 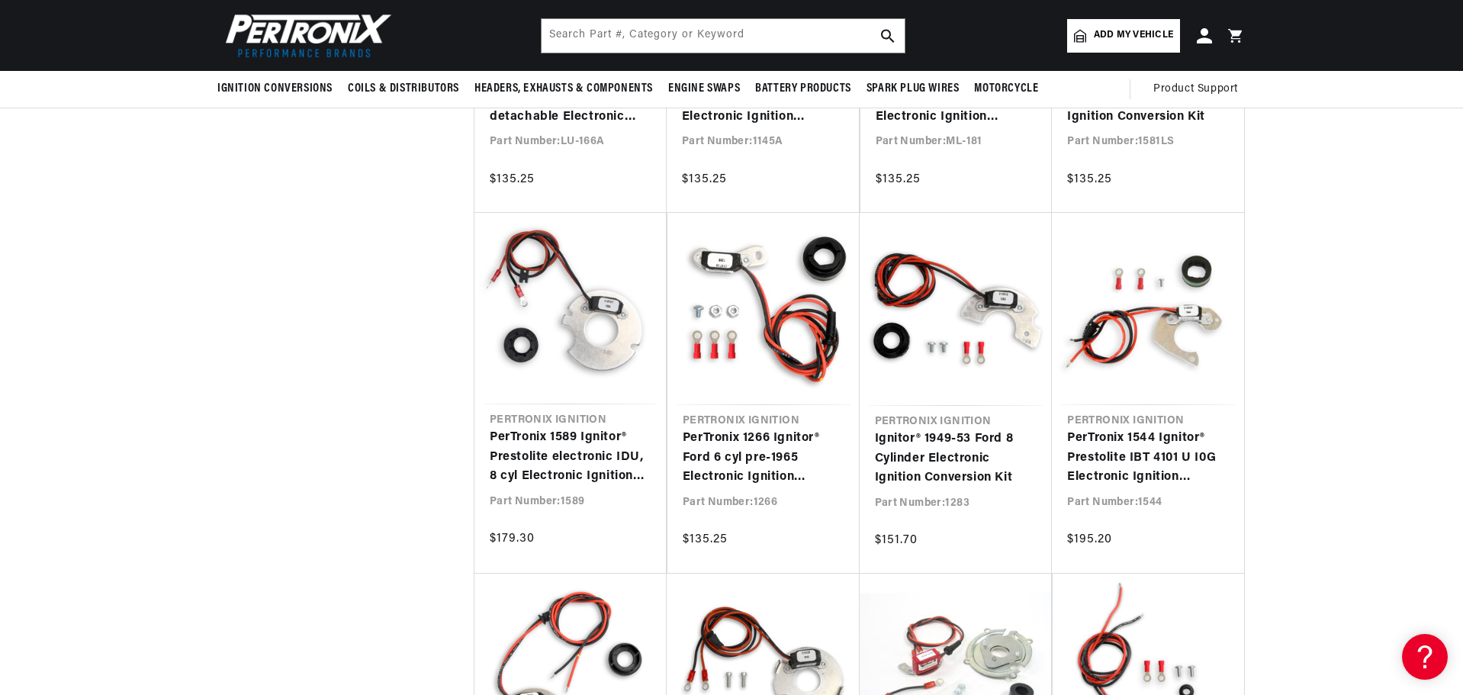 I want to click on span: Motorcycle, so click(x=1006, y=88).